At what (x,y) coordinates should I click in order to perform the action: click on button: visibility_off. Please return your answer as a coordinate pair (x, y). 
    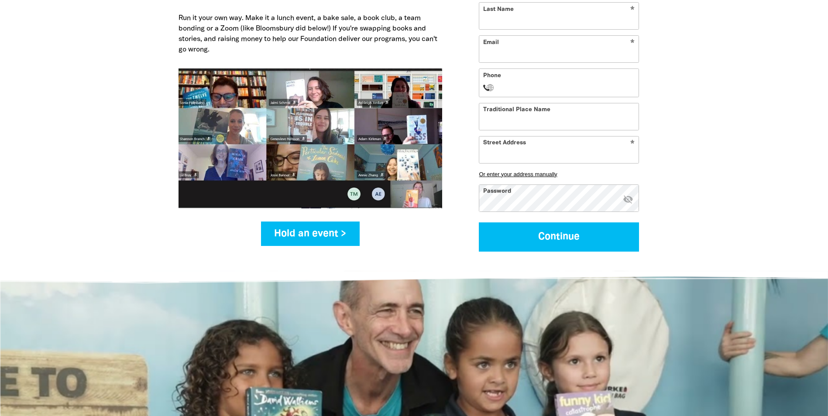
    Looking at the image, I should click on (628, 199).